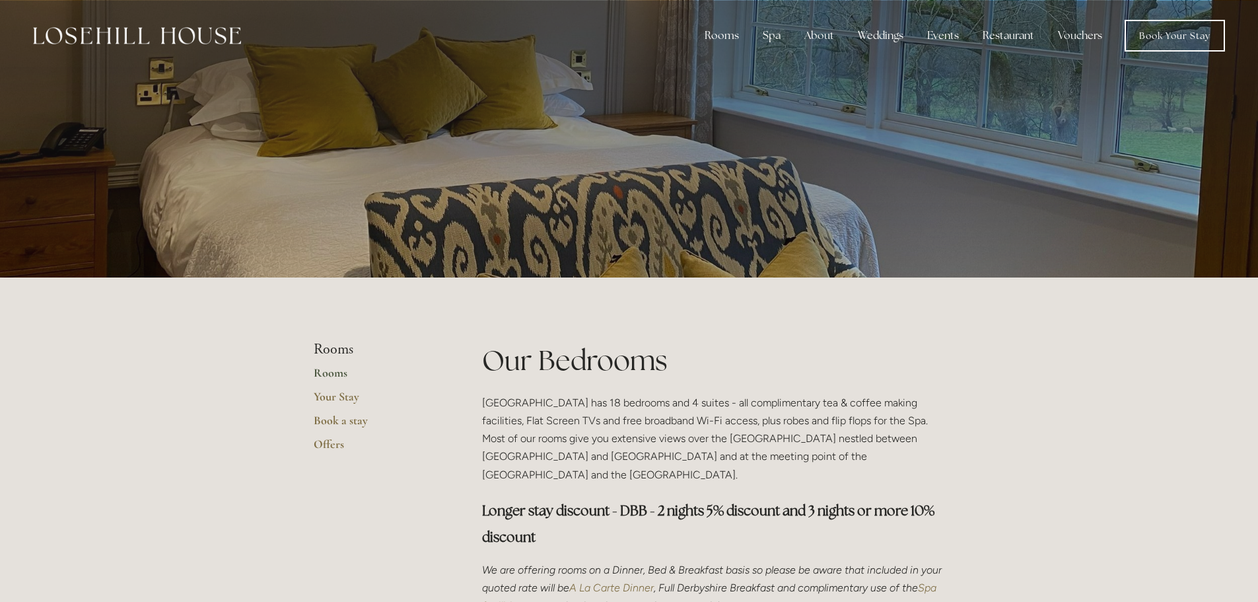 This screenshot has height=602, width=1258. Describe the element at coordinates (771, 36) in the screenshot. I see `div: Spa` at that location.